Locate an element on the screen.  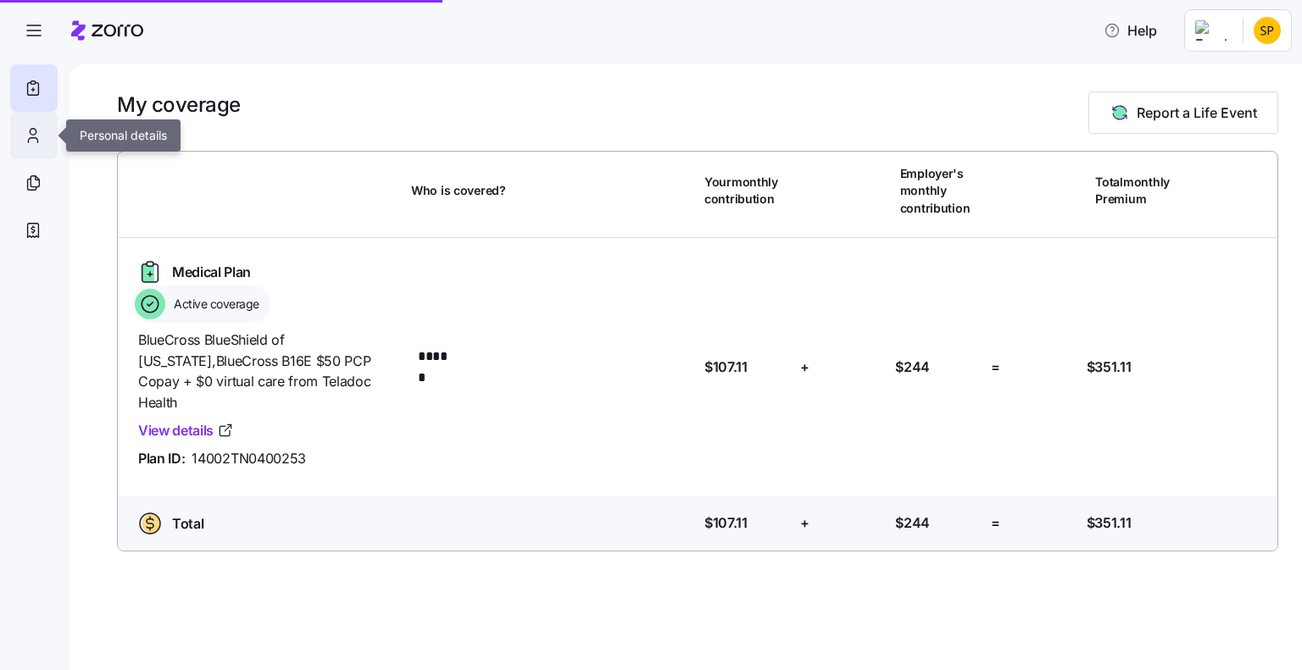
span: Medical Plan is located at coordinates (211, 272).